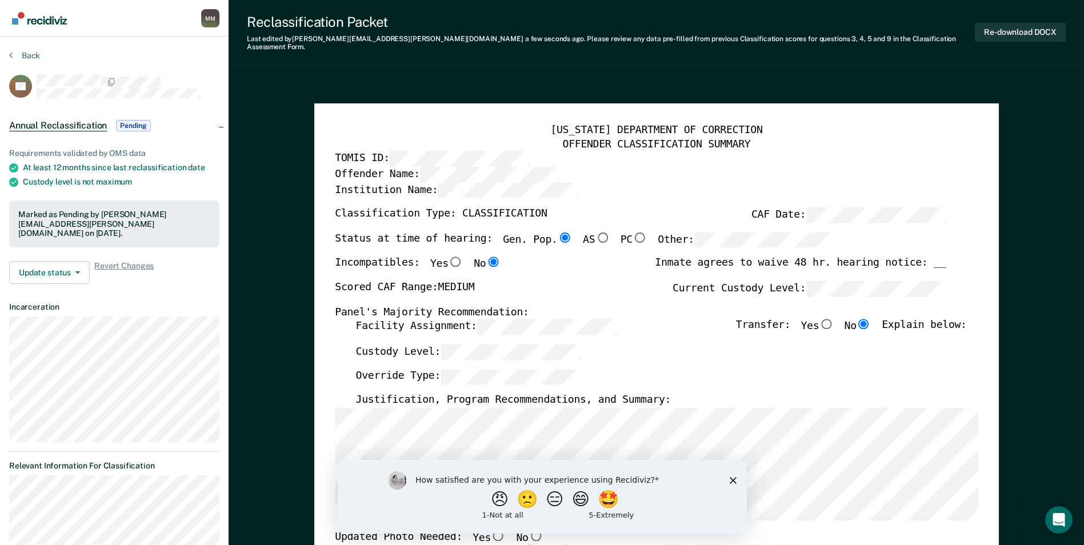 This screenshot has width=1084, height=545. What do you see at coordinates (809, 288) in the screenshot?
I see `label: Current Custody Level:` at bounding box center [809, 288].